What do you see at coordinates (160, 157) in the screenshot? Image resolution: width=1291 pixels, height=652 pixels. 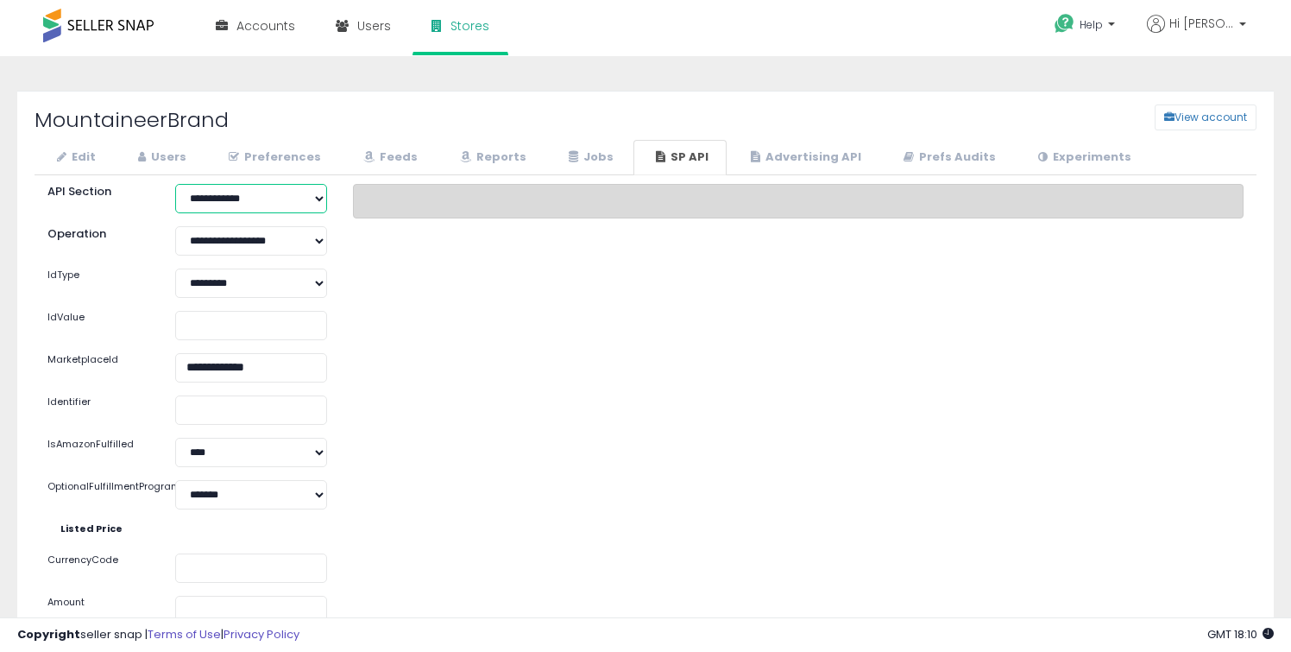 I see `a: Users` at bounding box center [160, 157].